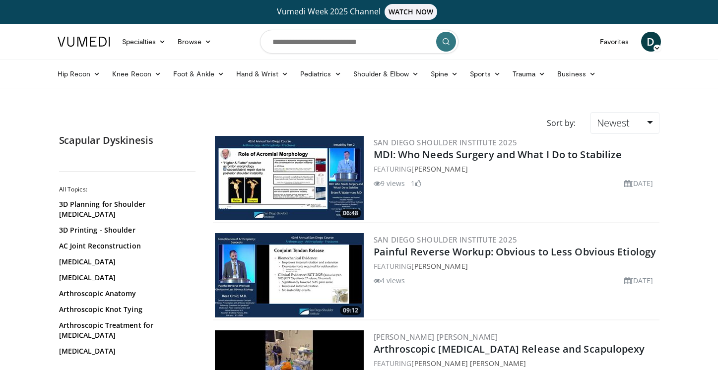  Describe the element at coordinates (144, 42) in the screenshot. I see `a: Specialties` at that location.